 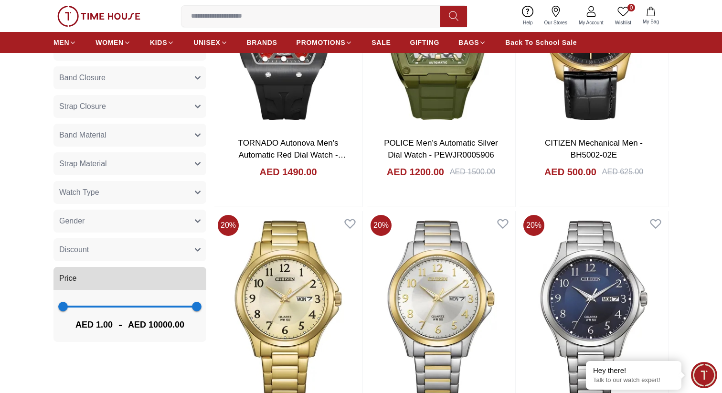 I want to click on a: BAGS, so click(x=472, y=42).